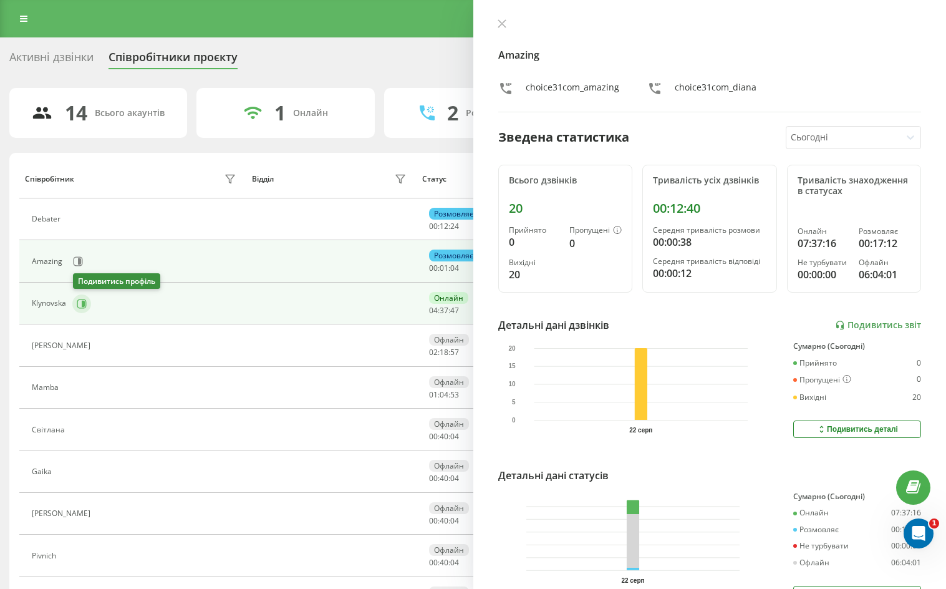  What do you see at coordinates (554, 325) in the screenshot?
I see `div: Детальні дані дзвінків` at bounding box center [554, 325].